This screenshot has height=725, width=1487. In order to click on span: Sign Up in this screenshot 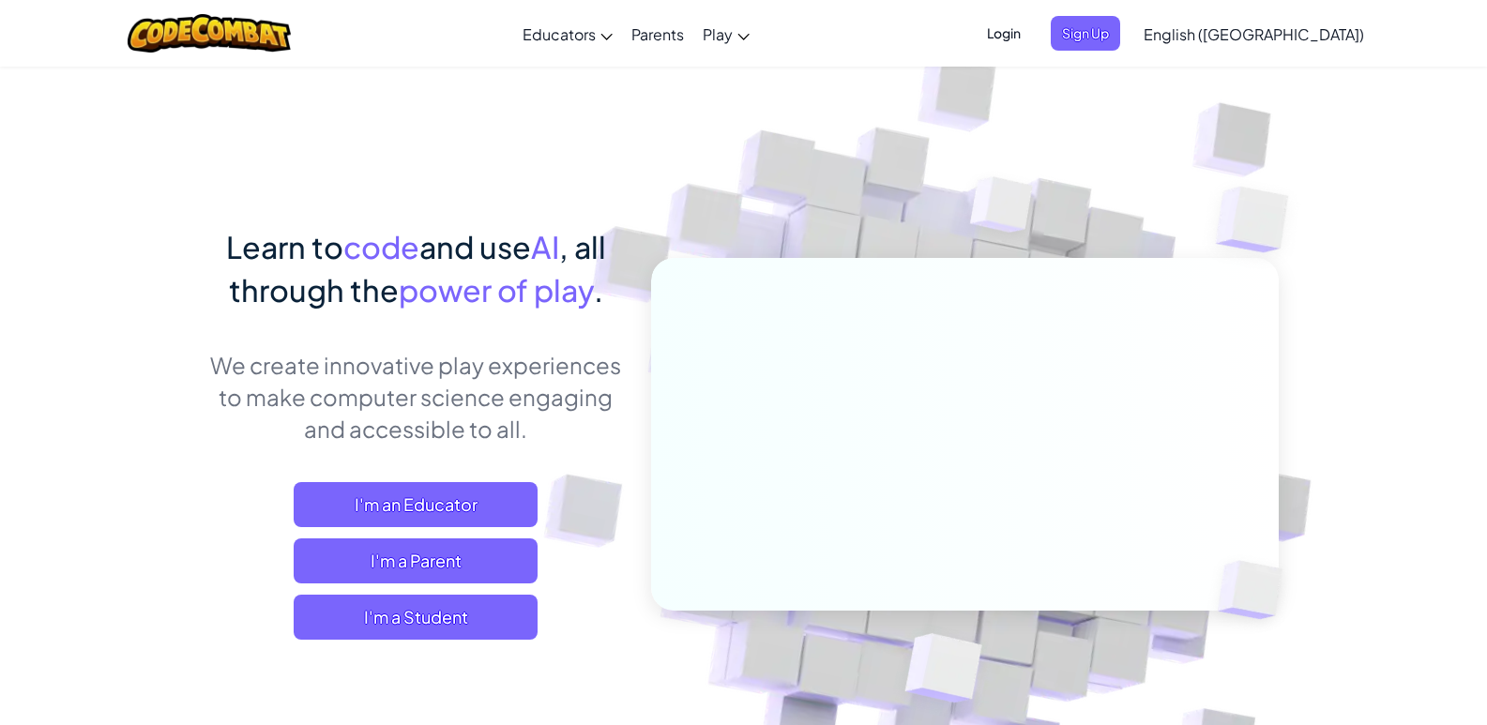, I will do `click(1086, 33)`.